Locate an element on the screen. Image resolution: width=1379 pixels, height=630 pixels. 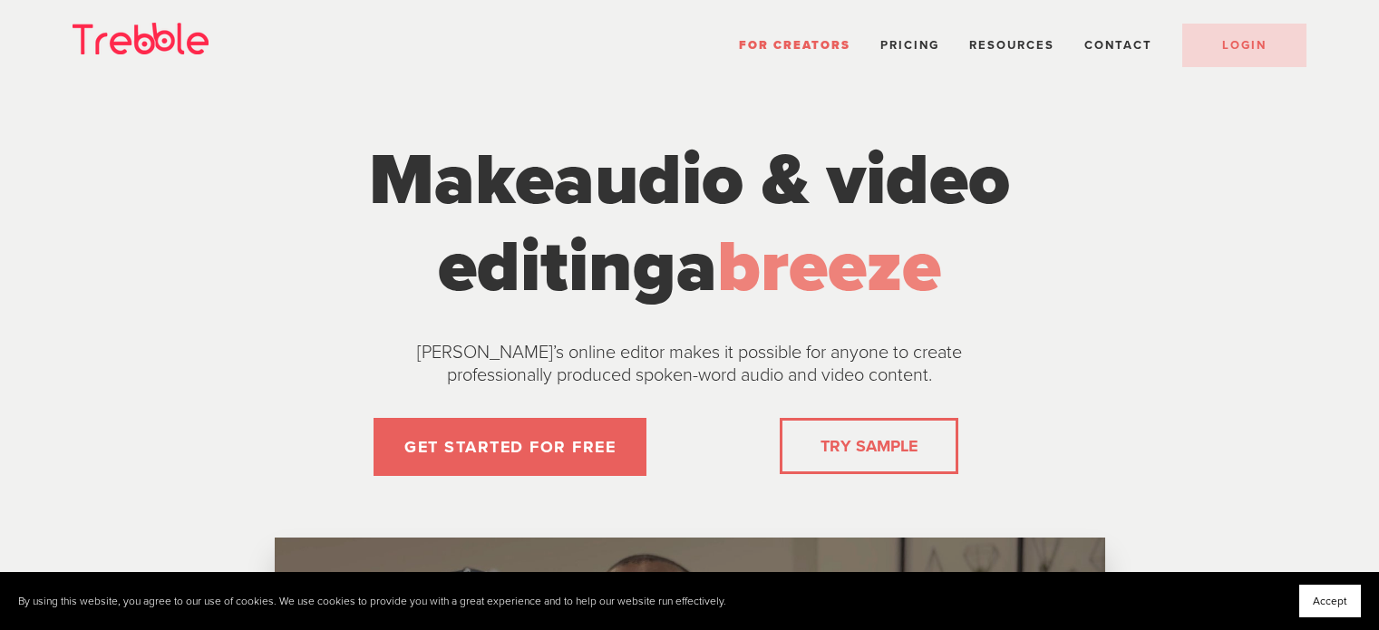
span: For Creators is located at coordinates (794, 45).